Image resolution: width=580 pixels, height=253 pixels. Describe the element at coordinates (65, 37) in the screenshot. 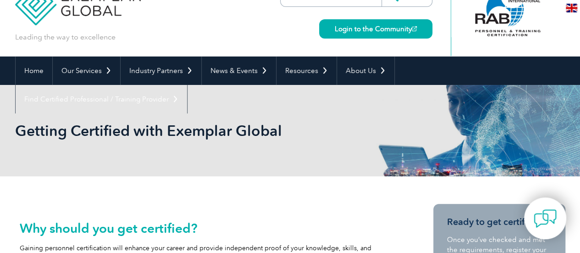

I see `p: Leading the way to excellence` at that location.